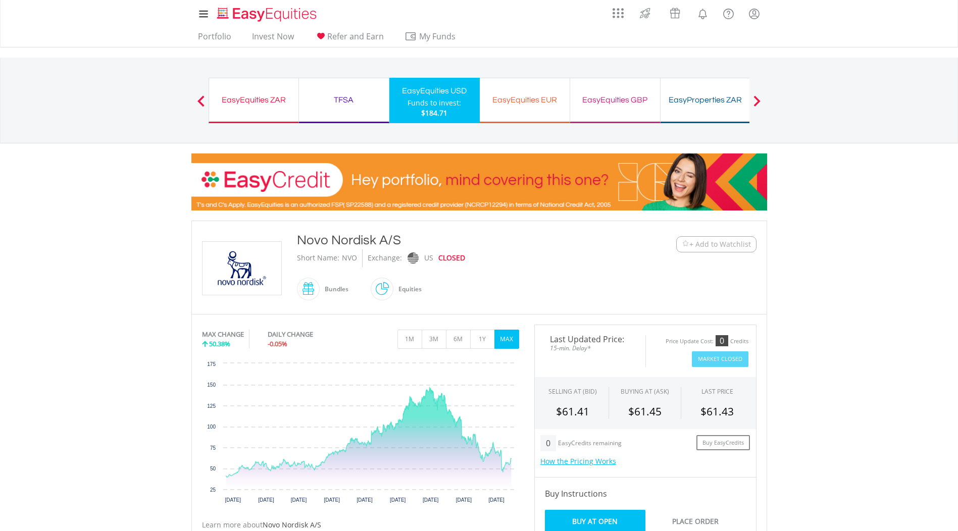  What do you see at coordinates (242, 268) in the screenshot?
I see `img: EQU.US.NVO.png` at bounding box center [242, 268].